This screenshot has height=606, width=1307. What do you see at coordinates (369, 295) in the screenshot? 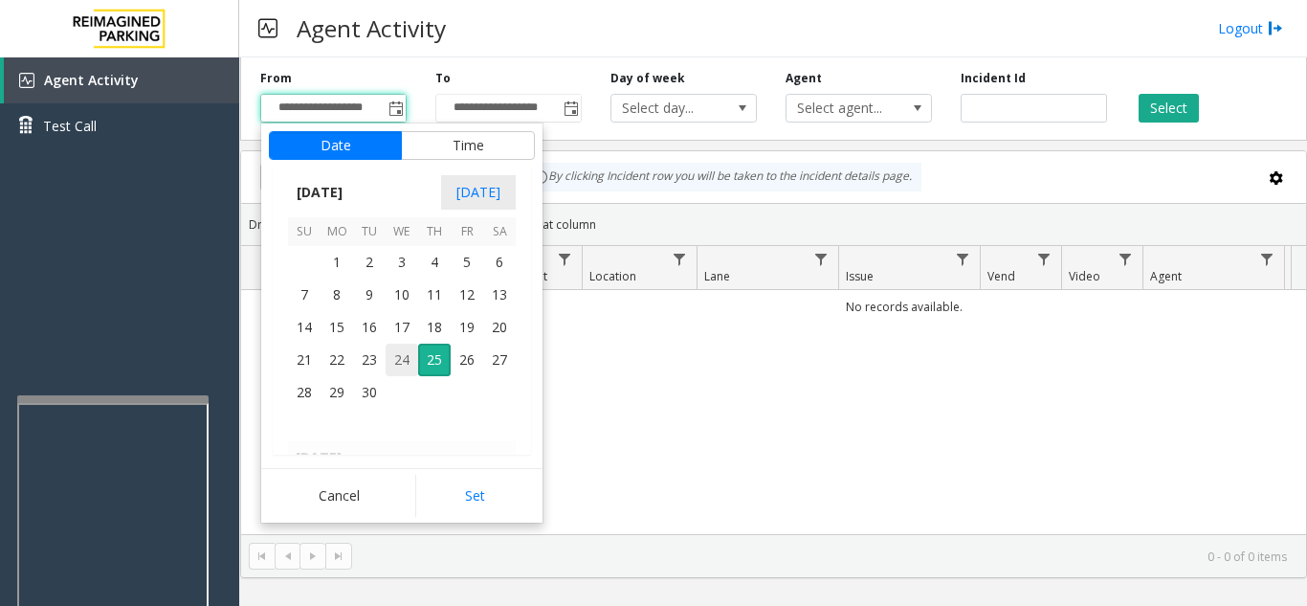
I see `td: Tuesday, September 9, 2025` at bounding box center [369, 295].